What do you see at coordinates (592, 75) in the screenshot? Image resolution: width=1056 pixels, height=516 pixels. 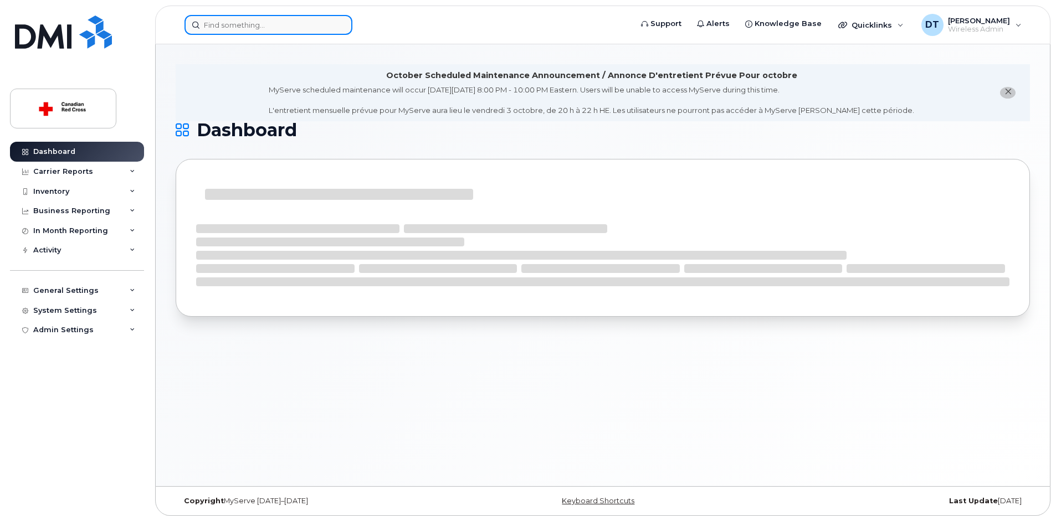 I see `div: October Scheduled Maintenance Announcement / Annonce D'entretient Prévue Pour octobre` at bounding box center [592, 75].